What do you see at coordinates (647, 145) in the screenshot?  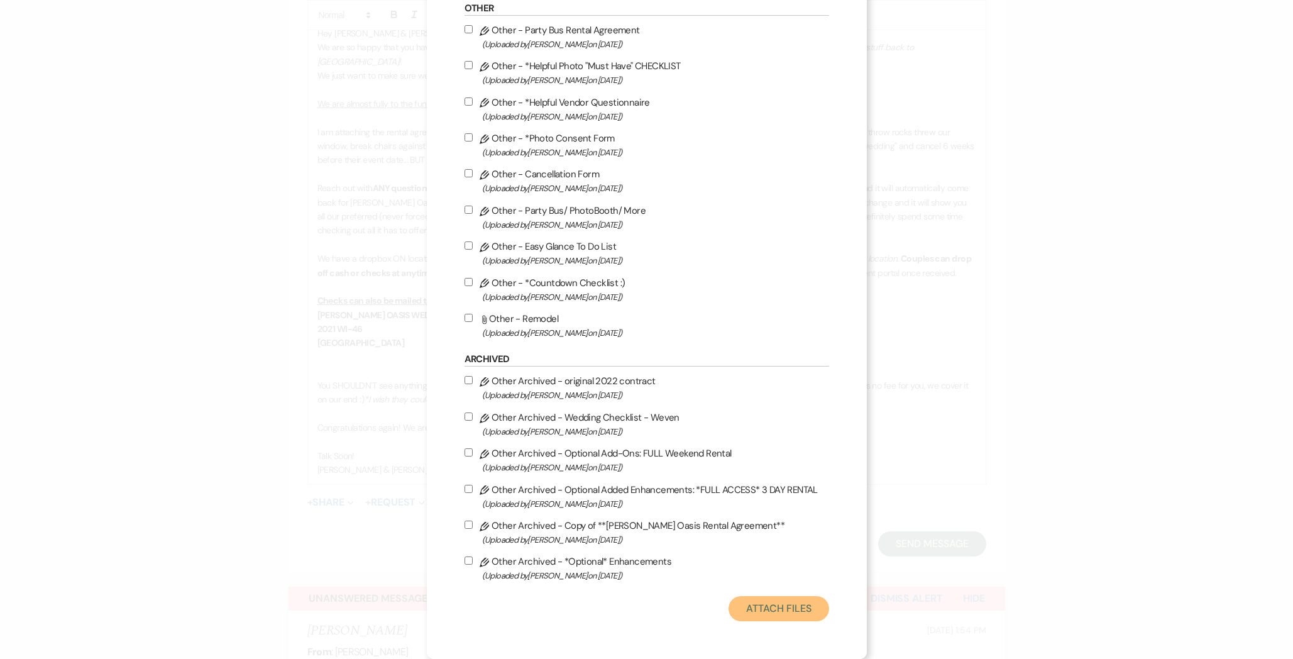 I see `label: Other - *Photo Consent Form` at bounding box center [647, 145].